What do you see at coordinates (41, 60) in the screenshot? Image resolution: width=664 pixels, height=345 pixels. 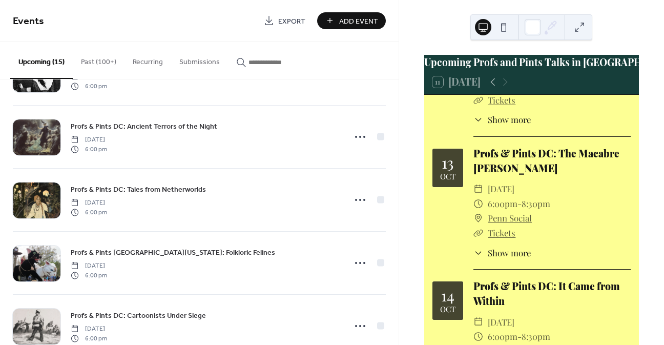 I see `button: Upcoming (15)` at bounding box center [41, 60].